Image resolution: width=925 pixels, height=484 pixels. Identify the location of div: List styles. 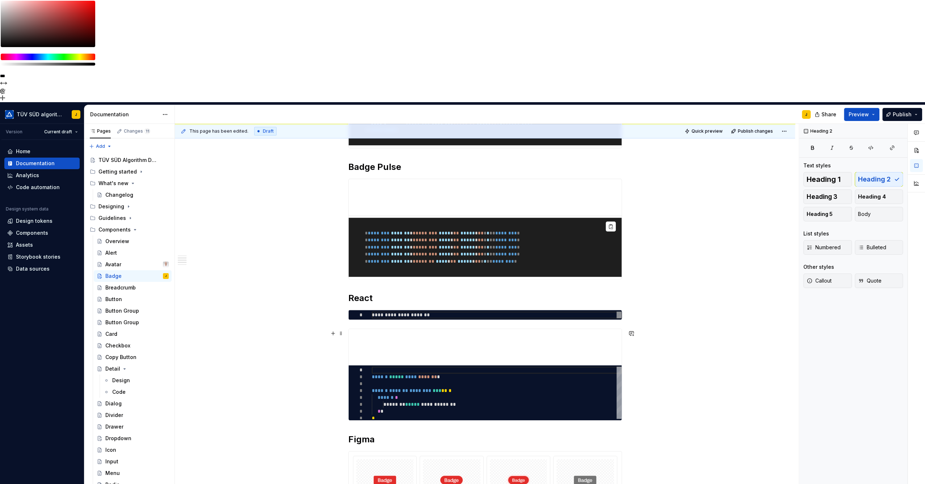
(816, 234).